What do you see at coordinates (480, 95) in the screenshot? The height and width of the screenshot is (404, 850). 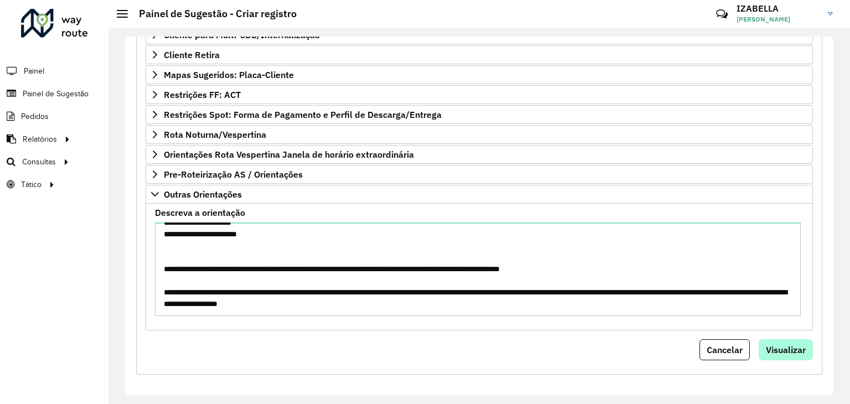 I see `a: Restrições FF: ACT` at bounding box center [480, 95].